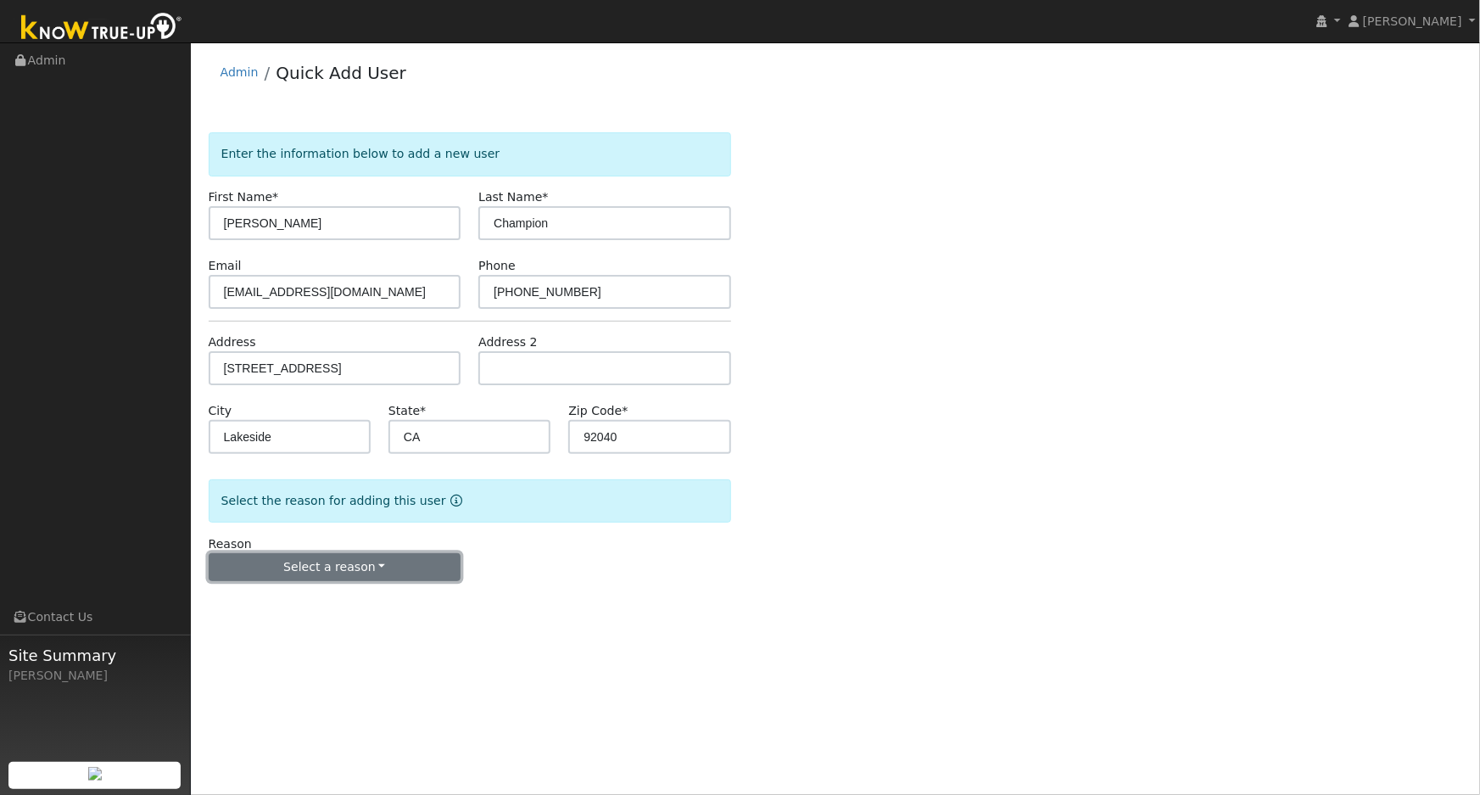 Image resolution: width=1480 pixels, height=795 pixels. I want to click on div: Enter the information below to add a new user, so click(470, 154).